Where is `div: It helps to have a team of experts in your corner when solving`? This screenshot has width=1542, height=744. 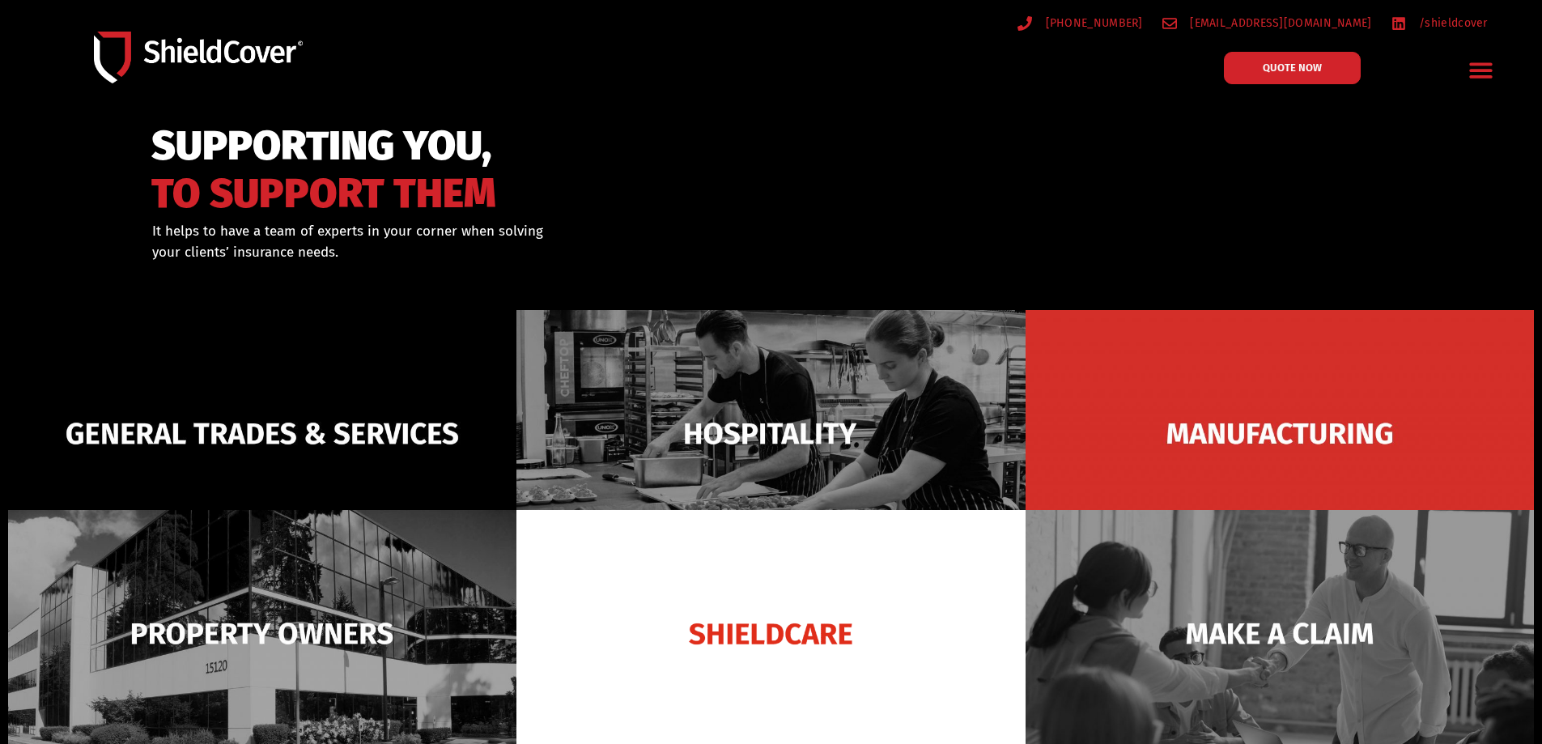 div: It helps to have a team of experts in your corner when solving is located at coordinates (503, 241).